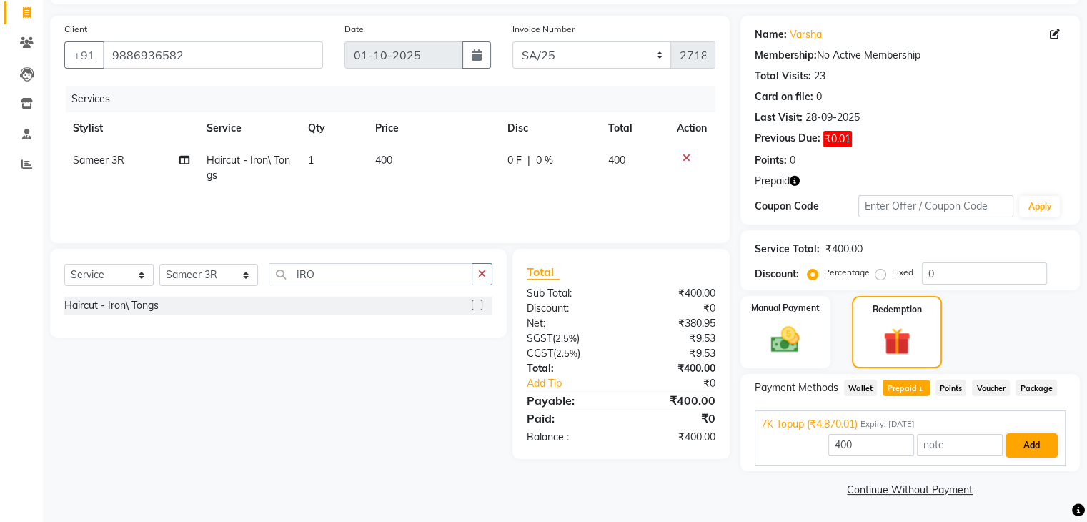  I want to click on th: Total, so click(634, 128).